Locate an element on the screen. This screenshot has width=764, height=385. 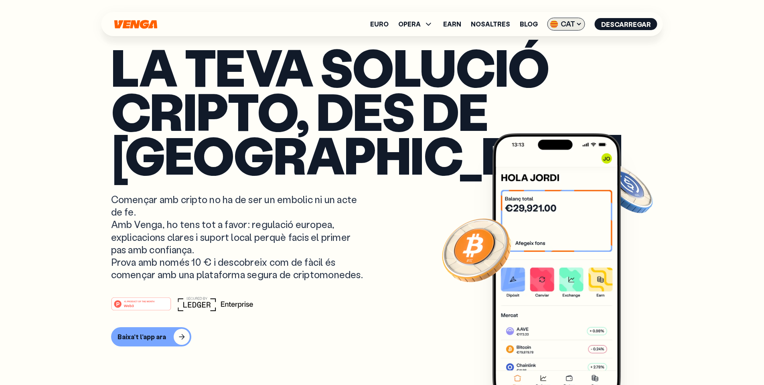
img: Bitcoin is located at coordinates (476, 249).